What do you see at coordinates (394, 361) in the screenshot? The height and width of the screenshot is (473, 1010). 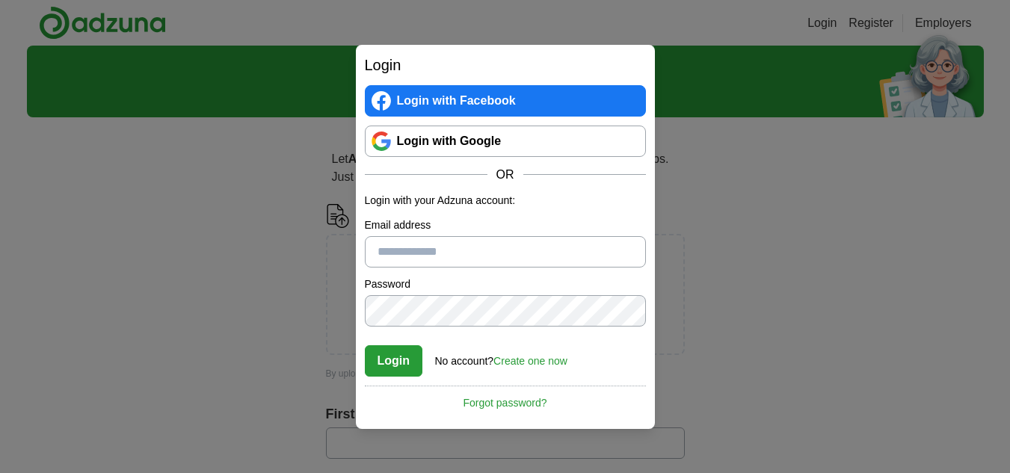 I see `button: Login` at bounding box center [394, 361].